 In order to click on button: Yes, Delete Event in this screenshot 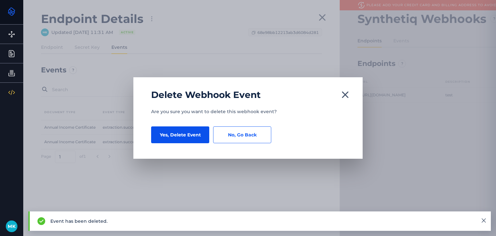, I will do `click(180, 135)`.